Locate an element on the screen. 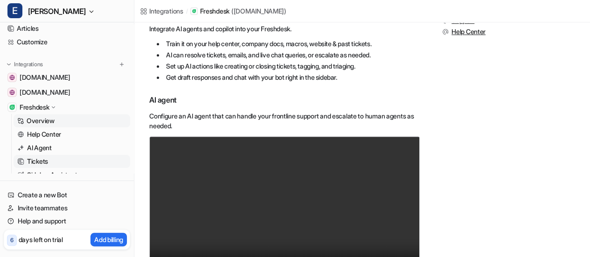 The height and width of the screenshot is (257, 590). p: Integrations is located at coordinates (28, 64).